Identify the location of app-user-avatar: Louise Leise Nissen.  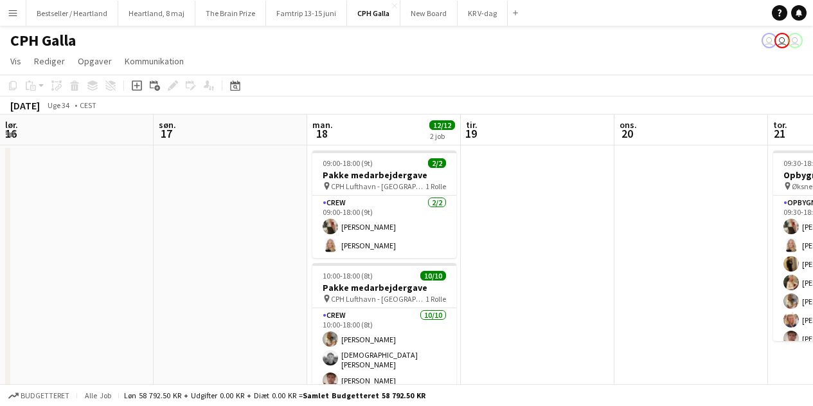
(795, 41).